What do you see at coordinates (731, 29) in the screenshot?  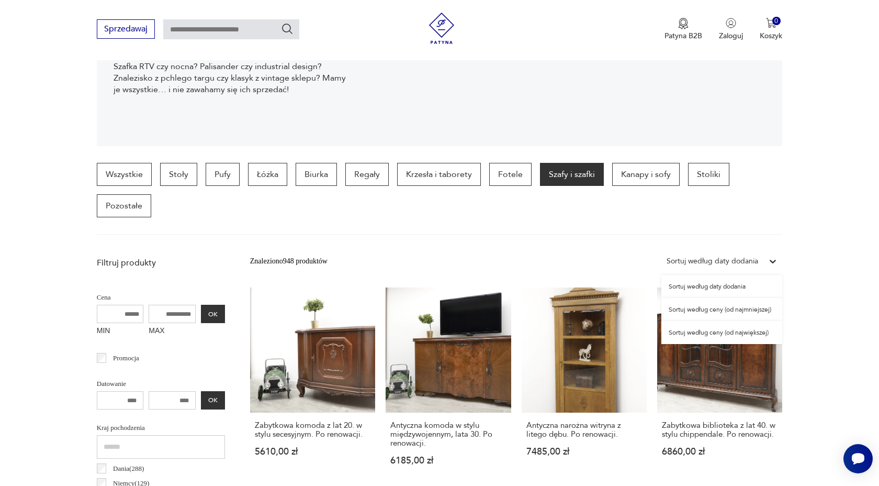 I see `button: Zaloguj` at bounding box center [731, 29].